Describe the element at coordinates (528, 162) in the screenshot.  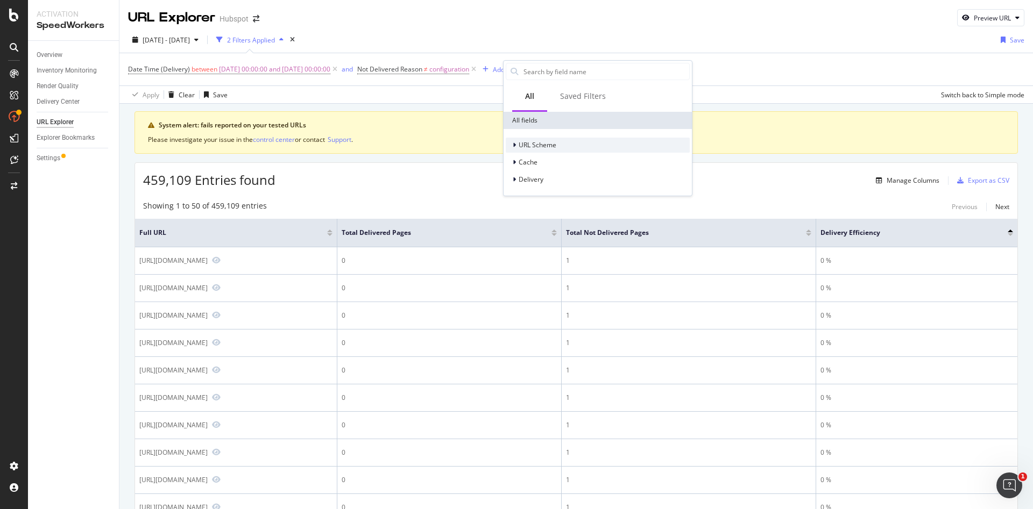
I see `span: Cache` at that location.